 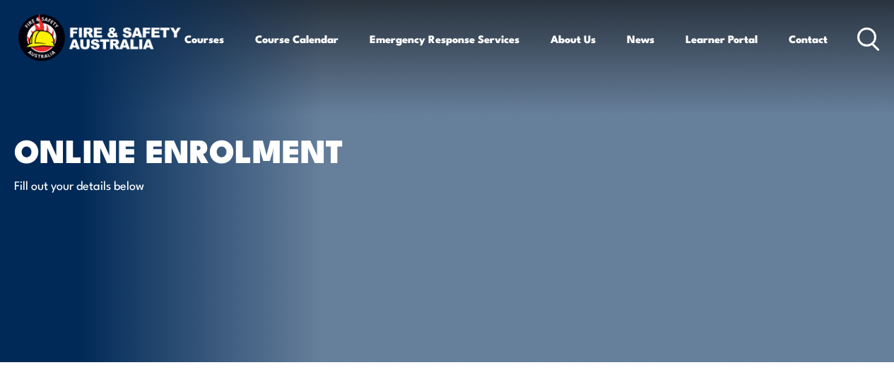 I want to click on a: Learner Portal, so click(x=722, y=39).